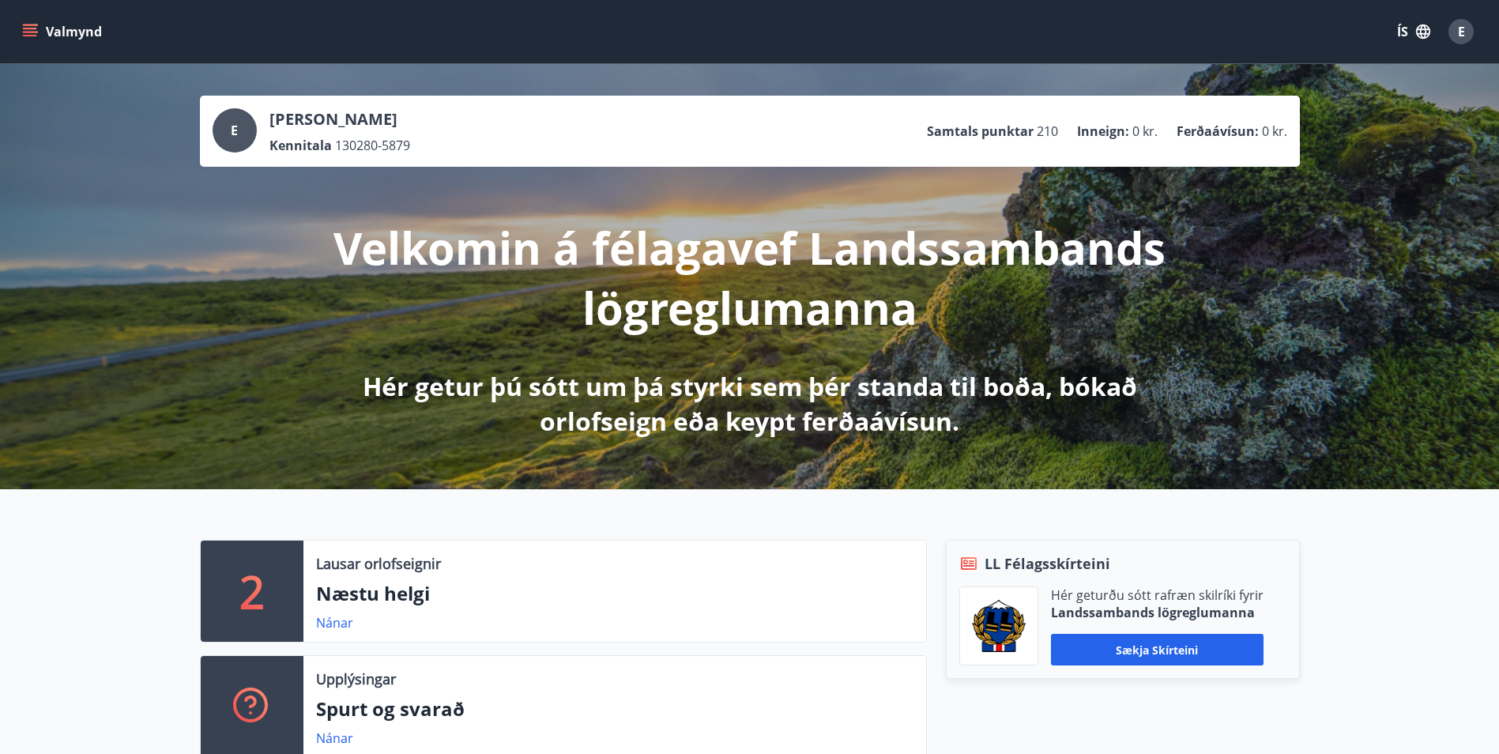 This screenshot has width=1499, height=754. I want to click on span: 210, so click(1047, 131).